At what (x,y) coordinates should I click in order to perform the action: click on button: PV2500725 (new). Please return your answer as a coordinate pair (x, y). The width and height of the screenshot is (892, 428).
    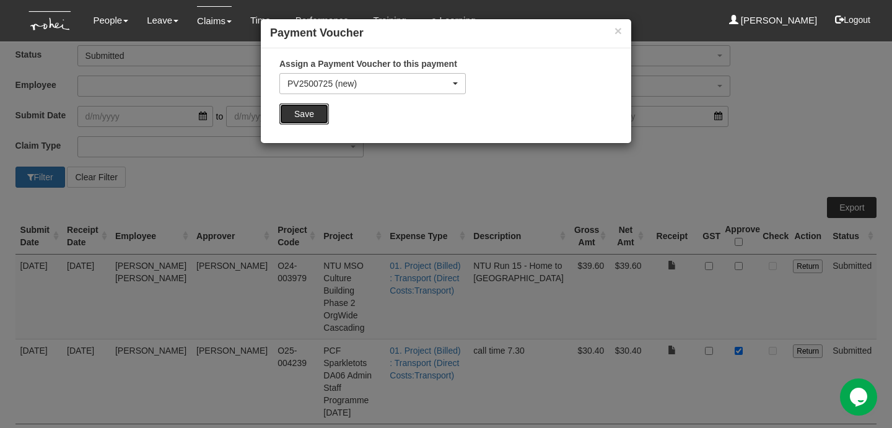
    Looking at the image, I should click on (372, 84).